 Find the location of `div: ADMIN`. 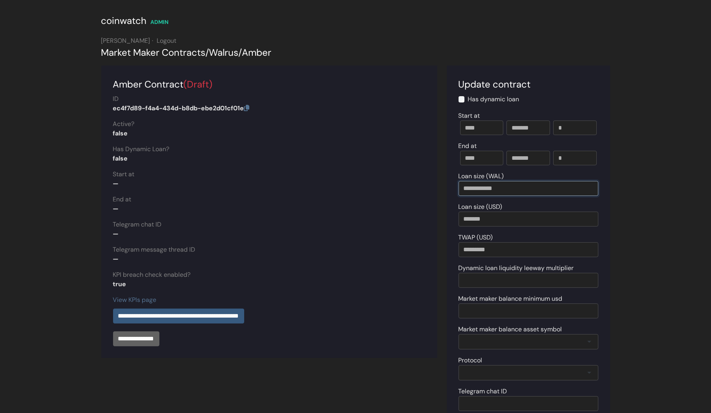

div: ADMIN is located at coordinates (160, 22).